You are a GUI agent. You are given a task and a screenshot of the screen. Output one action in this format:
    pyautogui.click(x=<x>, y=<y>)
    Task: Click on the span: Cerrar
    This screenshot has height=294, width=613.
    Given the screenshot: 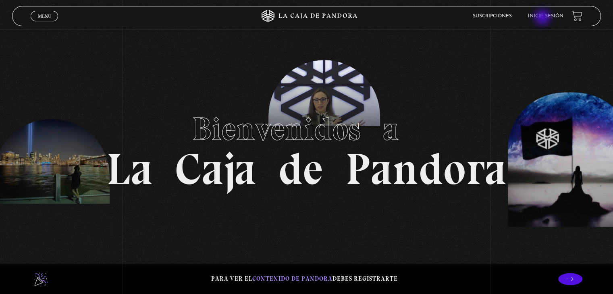 What is the action you would take?
    pyautogui.click(x=44, y=23)
    